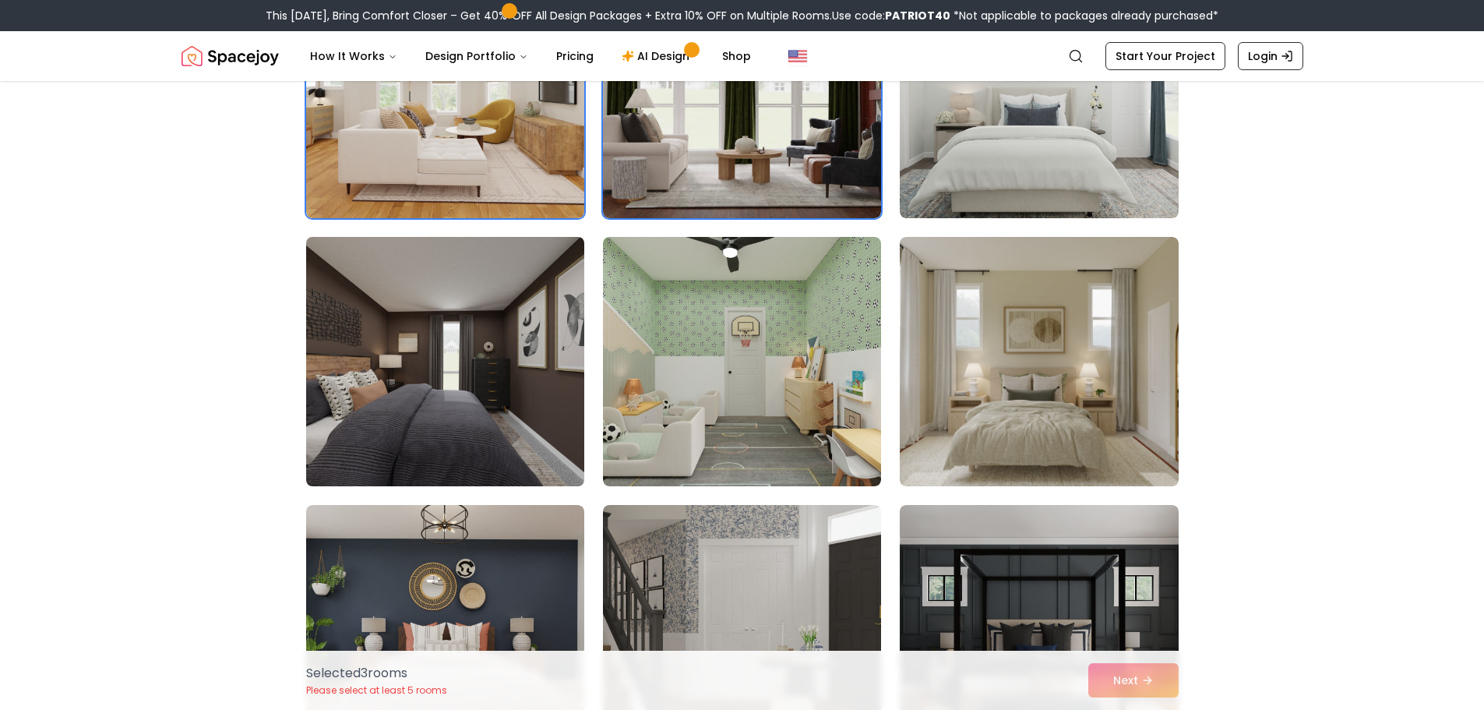  Describe the element at coordinates (230, 56) in the screenshot. I see `a: Spacejoy` at that location.